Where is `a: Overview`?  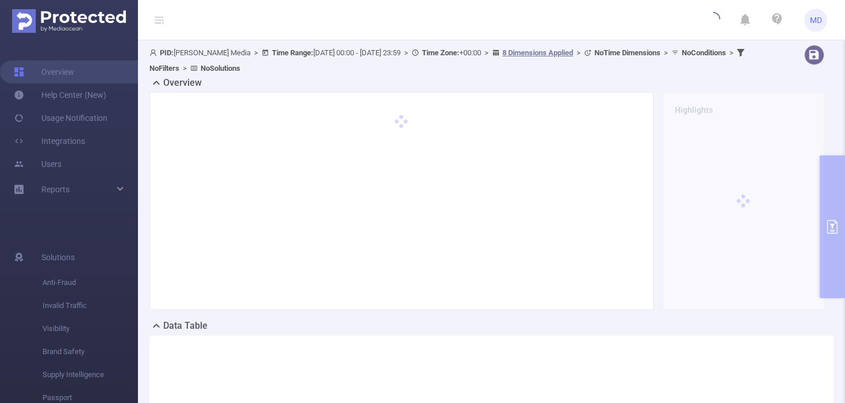
a: Overview is located at coordinates (44, 72).